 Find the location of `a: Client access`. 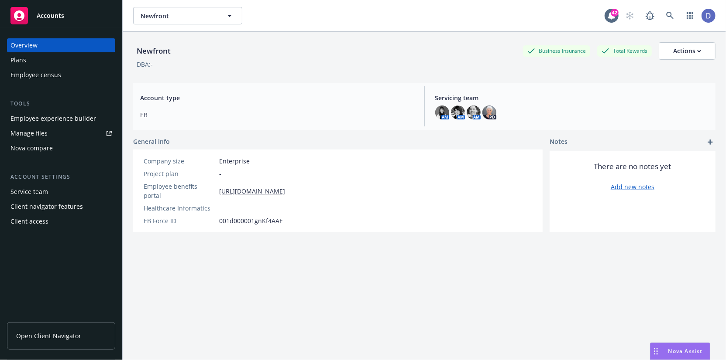

a: Client access is located at coordinates (61, 222).